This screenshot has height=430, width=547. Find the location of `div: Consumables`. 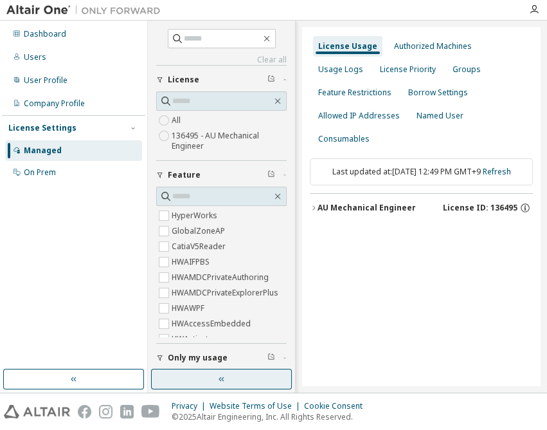

div: Consumables is located at coordinates (344, 139).